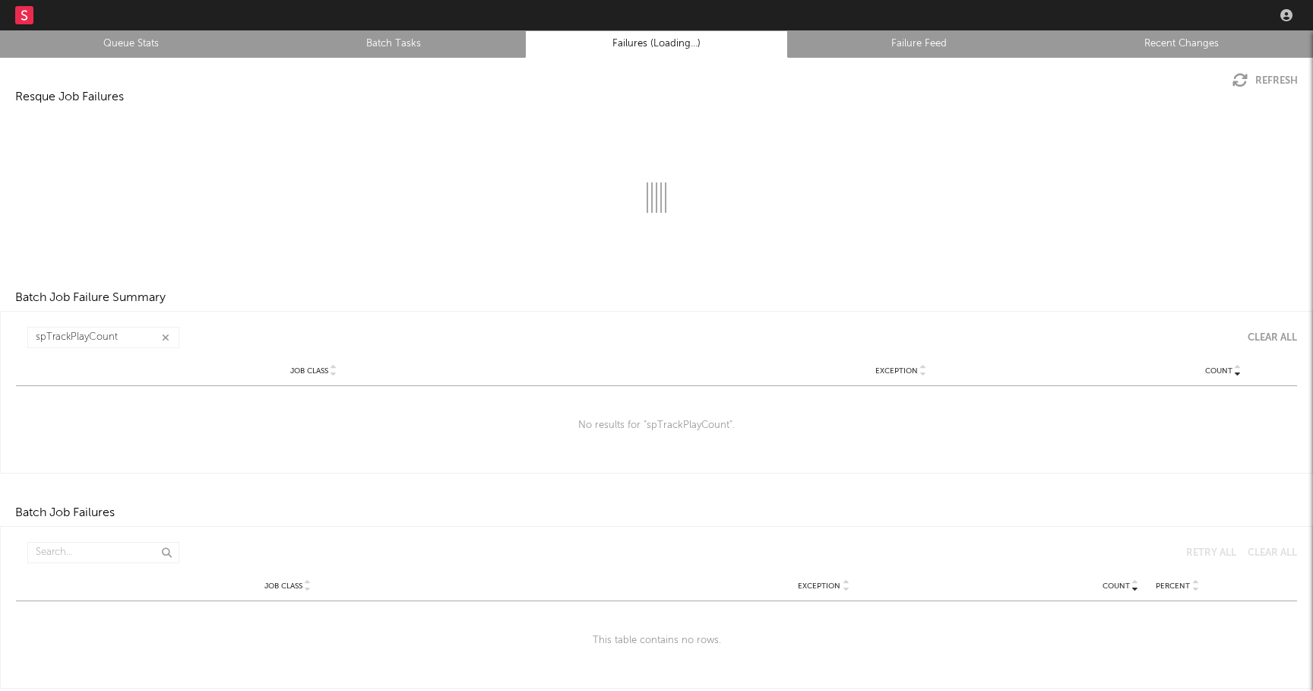  What do you see at coordinates (657, 641) in the screenshot?
I see `div: This table contains no rows.` at bounding box center [657, 641].